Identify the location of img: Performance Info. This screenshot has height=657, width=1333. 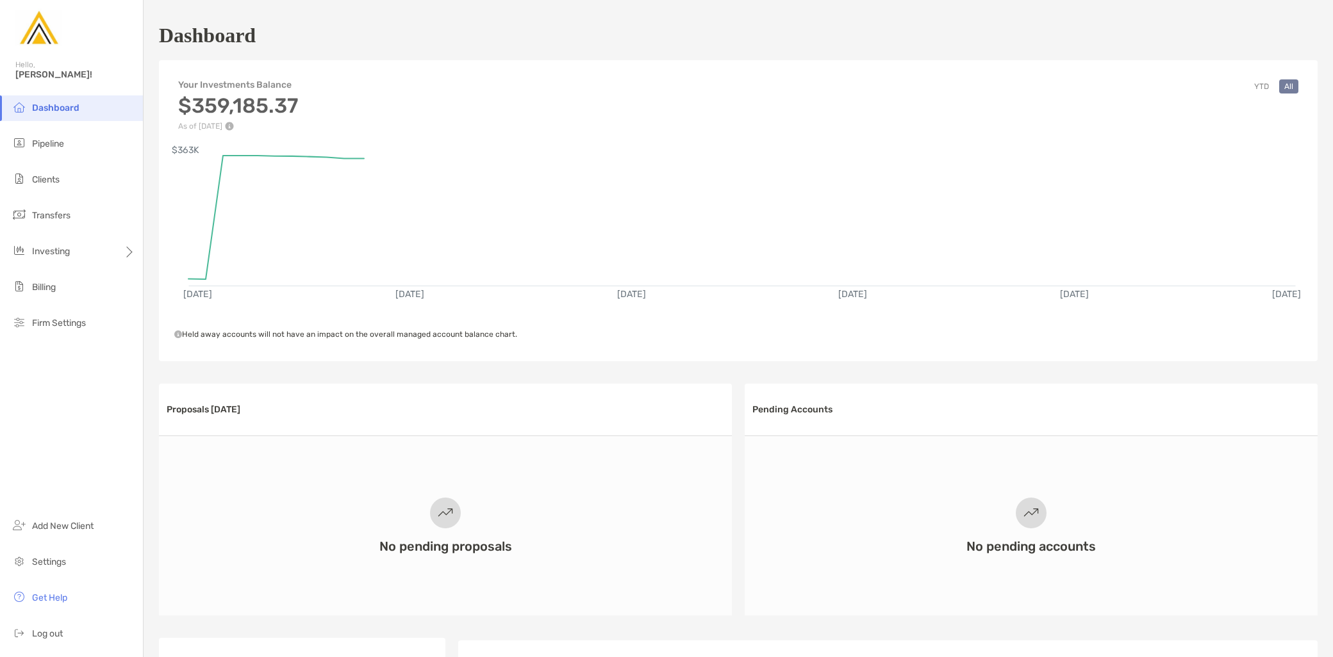
(229, 126).